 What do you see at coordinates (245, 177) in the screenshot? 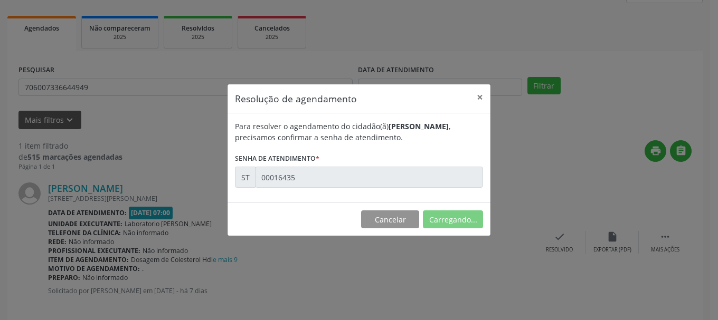
I see `div: ST` at bounding box center [245, 177].